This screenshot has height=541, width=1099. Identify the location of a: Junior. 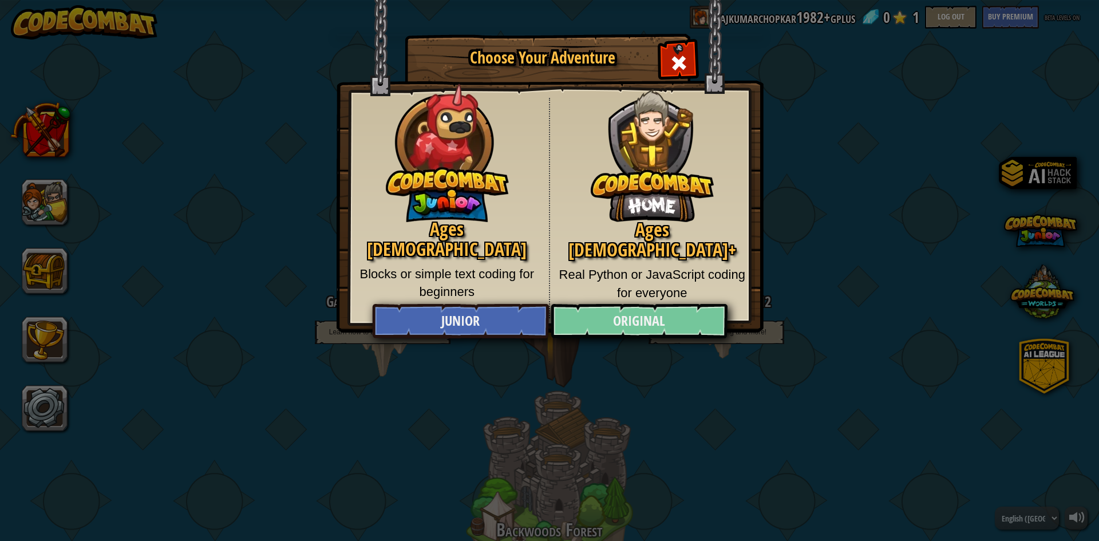
(460, 321).